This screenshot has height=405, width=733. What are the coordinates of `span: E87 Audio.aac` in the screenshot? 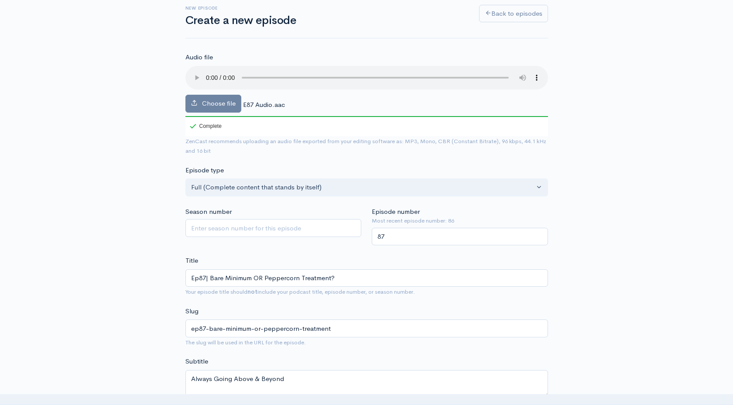 It's located at (264, 104).